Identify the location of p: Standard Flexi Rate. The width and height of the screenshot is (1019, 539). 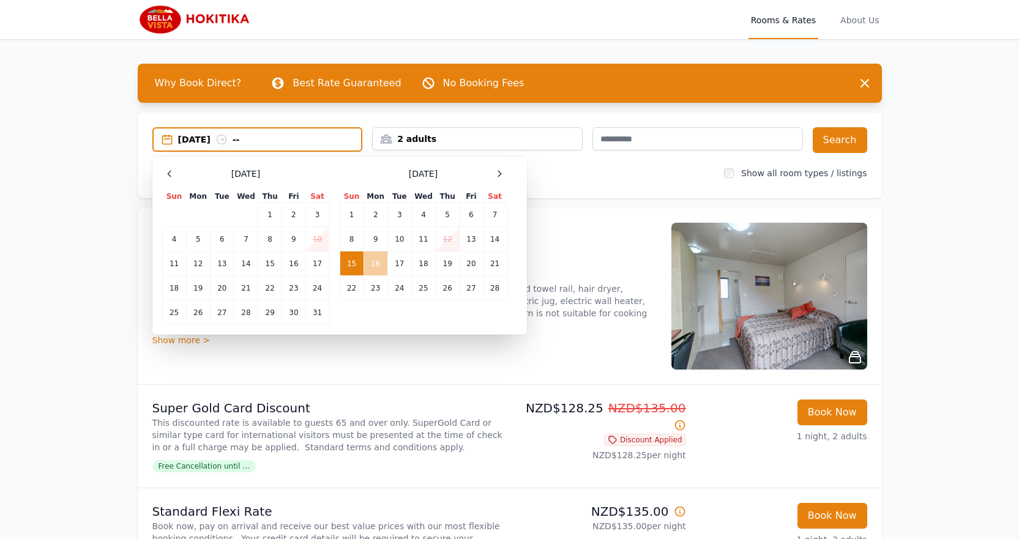
(329, 512).